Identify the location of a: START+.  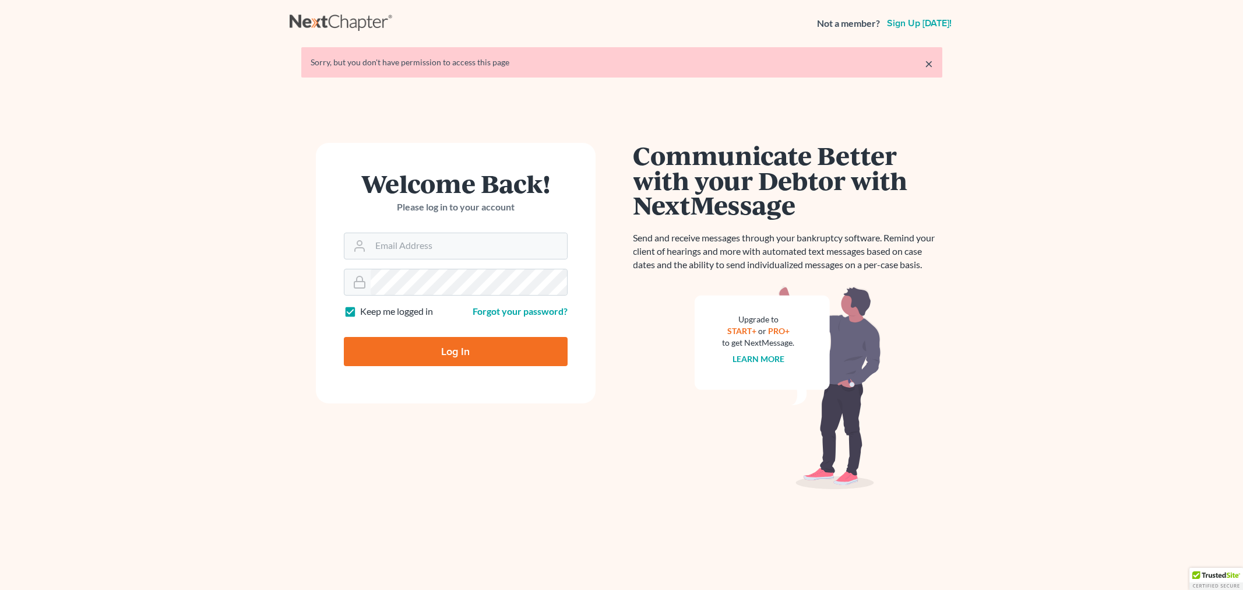
(742, 330).